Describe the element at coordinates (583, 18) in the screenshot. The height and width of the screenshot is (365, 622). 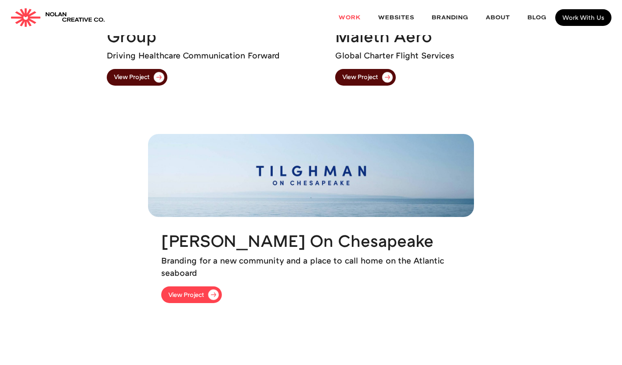
I see `a: Work With Us` at that location.